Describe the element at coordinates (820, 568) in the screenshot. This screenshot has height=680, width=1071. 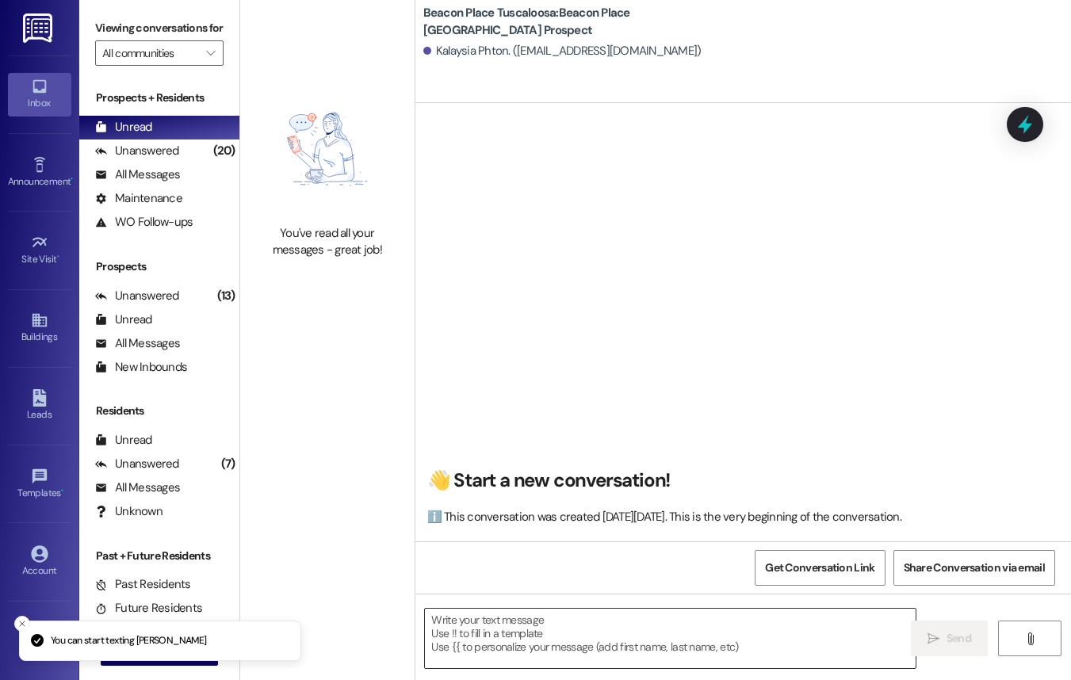
I see `button: Get Conversation Link` at that location.